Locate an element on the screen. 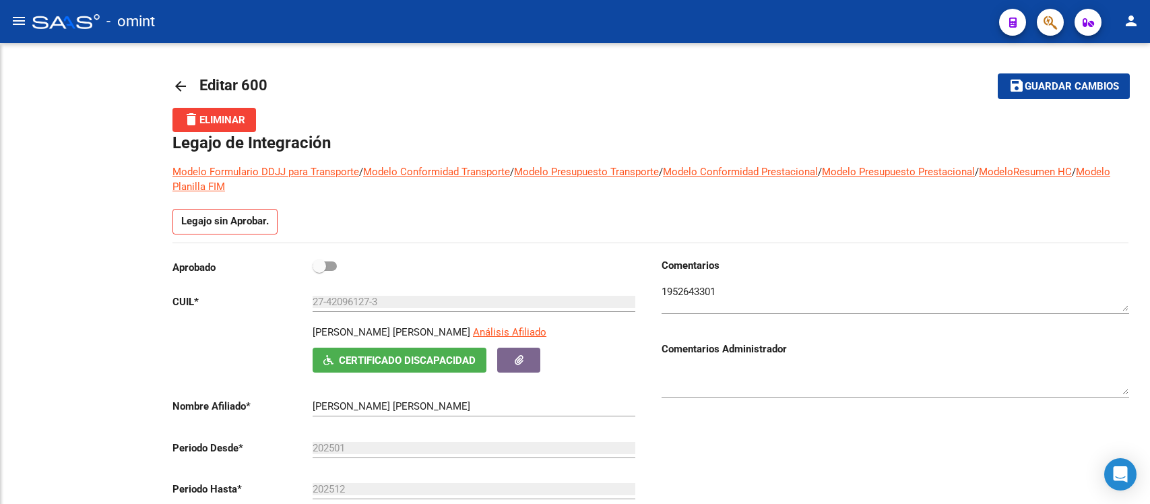 The image size is (1150, 504). p: Periodo Hasta is located at coordinates (242, 489).